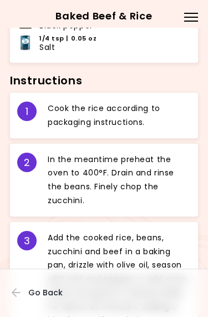  I want to click on div: I n t h e m e a n t i m e p r e h e a t t h e o v e n t o 4 0 0 ° F . D r a i n a n d r i n s e t..., so click(119, 180).